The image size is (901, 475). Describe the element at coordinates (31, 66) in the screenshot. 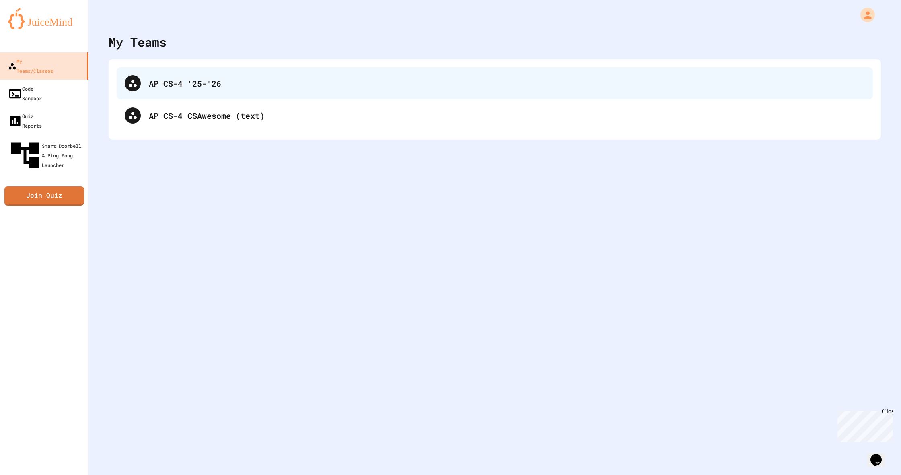

I see `div: My Teams/Classes` at that location.